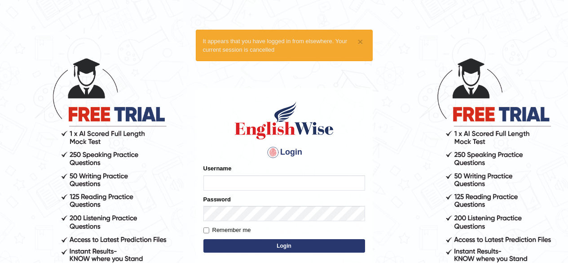  I want to click on label: Username, so click(217, 168).